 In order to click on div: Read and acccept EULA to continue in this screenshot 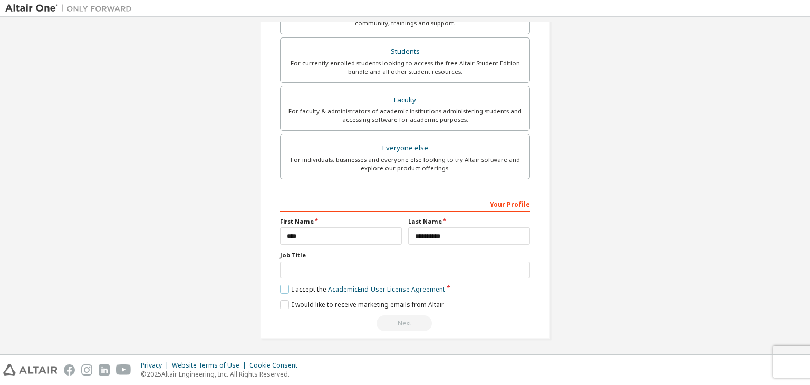, I will do `click(405, 323)`.